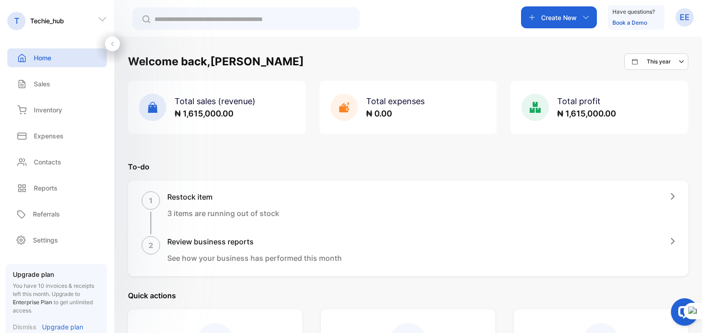  I want to click on h1: Review business reports, so click(255, 242).